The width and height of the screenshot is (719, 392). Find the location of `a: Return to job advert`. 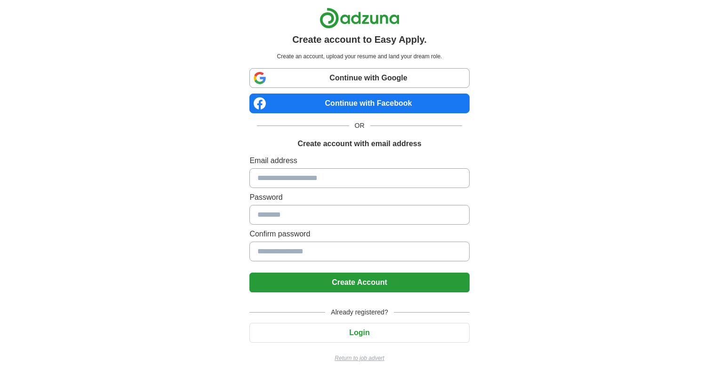

a: Return to job advert is located at coordinates (359, 359).